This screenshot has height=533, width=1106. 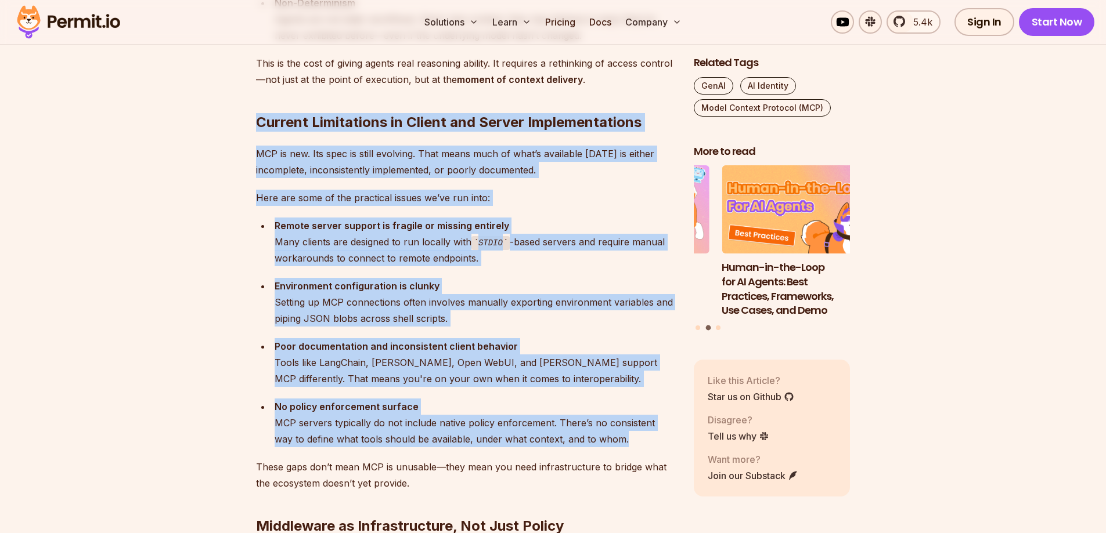 What do you see at coordinates (772, 249) in the screenshot?
I see `div: Posts` at bounding box center [772, 249].